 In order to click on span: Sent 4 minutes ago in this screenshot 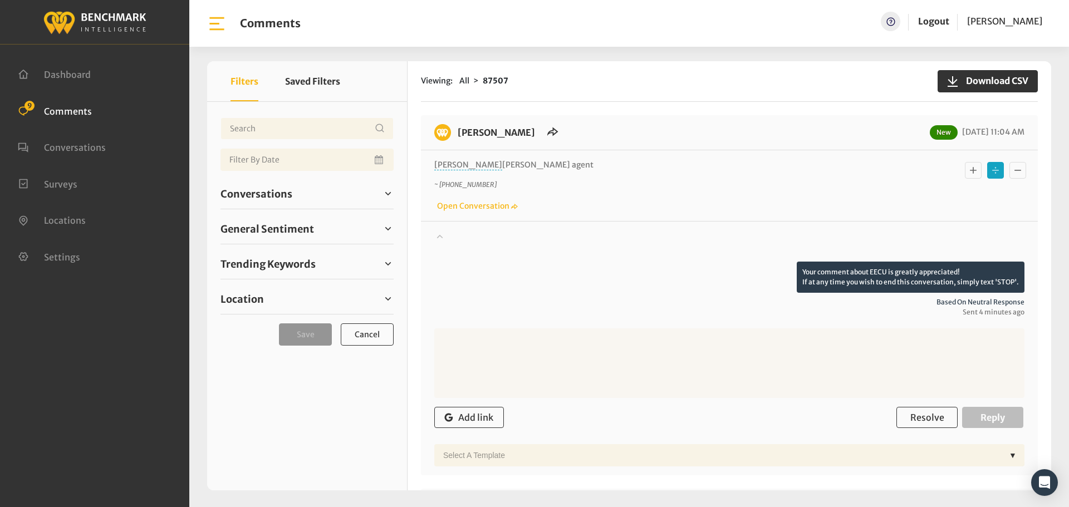, I will do `click(730, 312)`.